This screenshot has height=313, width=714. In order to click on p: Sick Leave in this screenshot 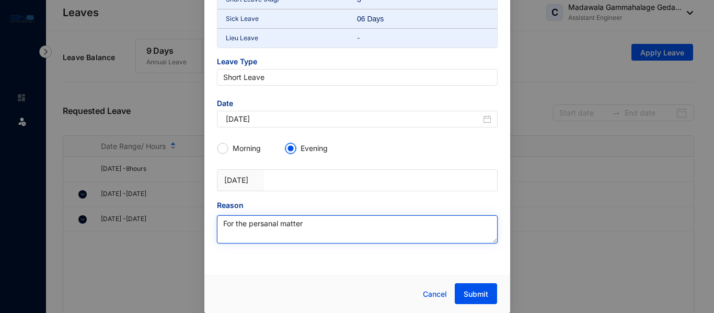, I will do `click(291, 19)`.